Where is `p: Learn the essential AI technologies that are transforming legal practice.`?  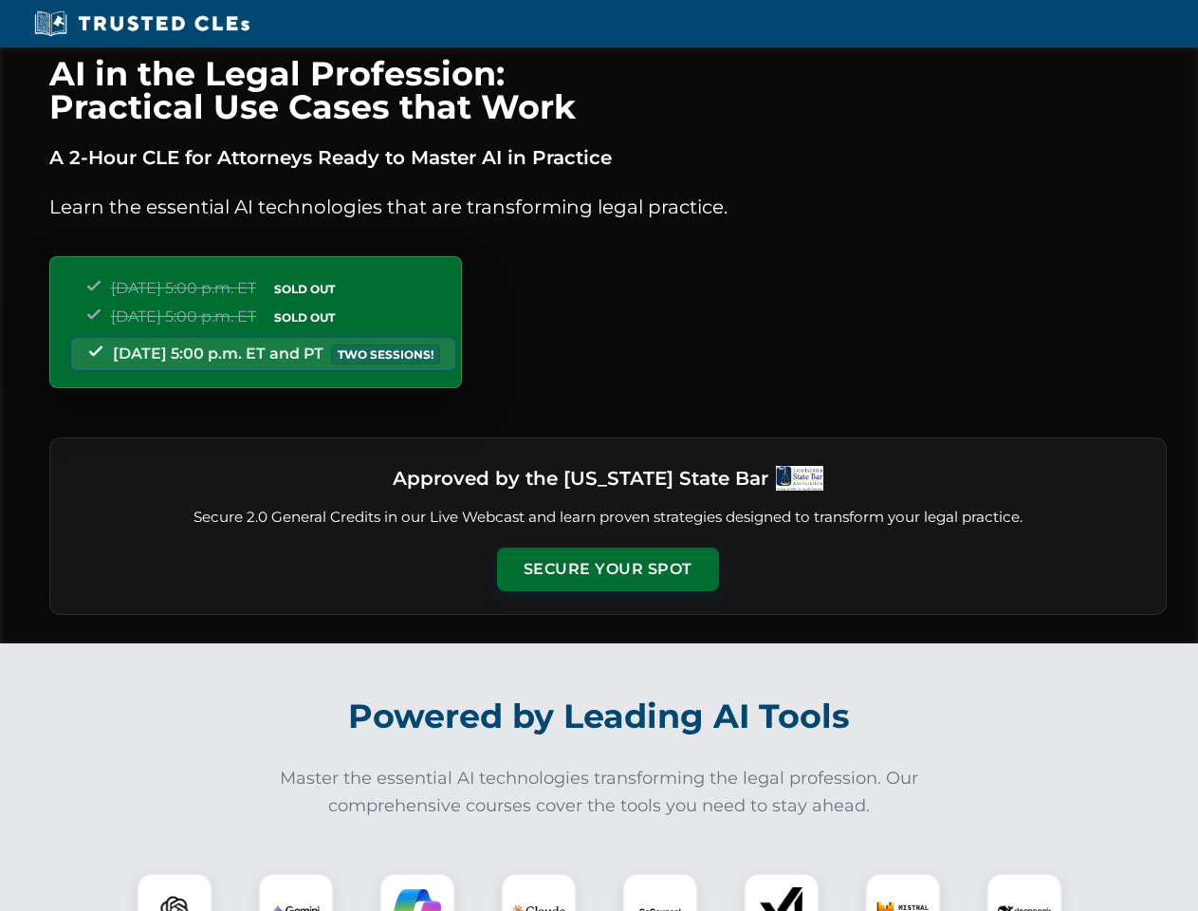 p: Learn the essential AI technologies that are transforming legal practice. is located at coordinates (608, 207).